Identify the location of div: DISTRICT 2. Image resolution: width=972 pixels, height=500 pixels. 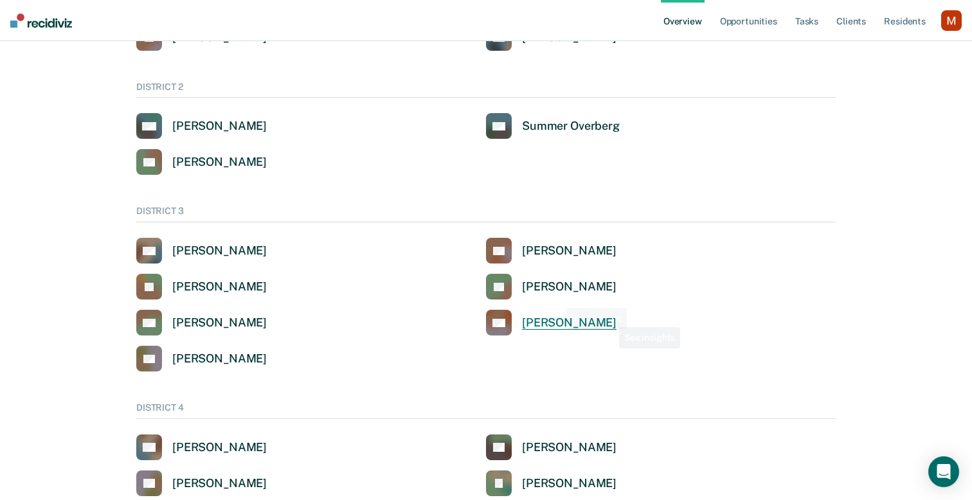
(486, 90).